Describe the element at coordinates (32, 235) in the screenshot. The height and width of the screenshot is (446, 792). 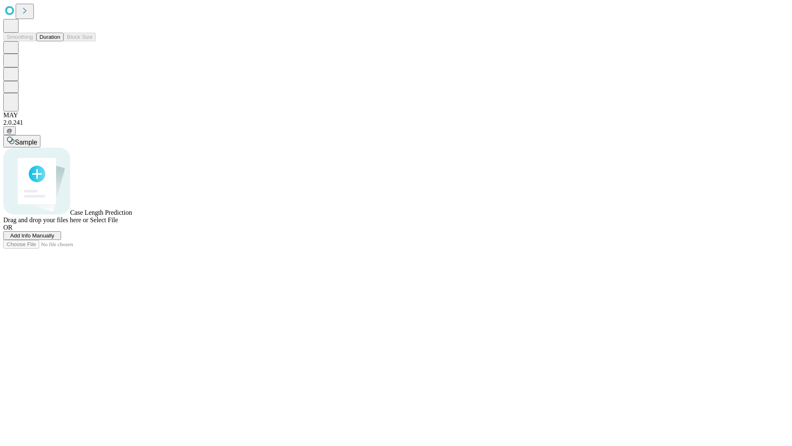
I see `button: Add Info Manually` at that location.